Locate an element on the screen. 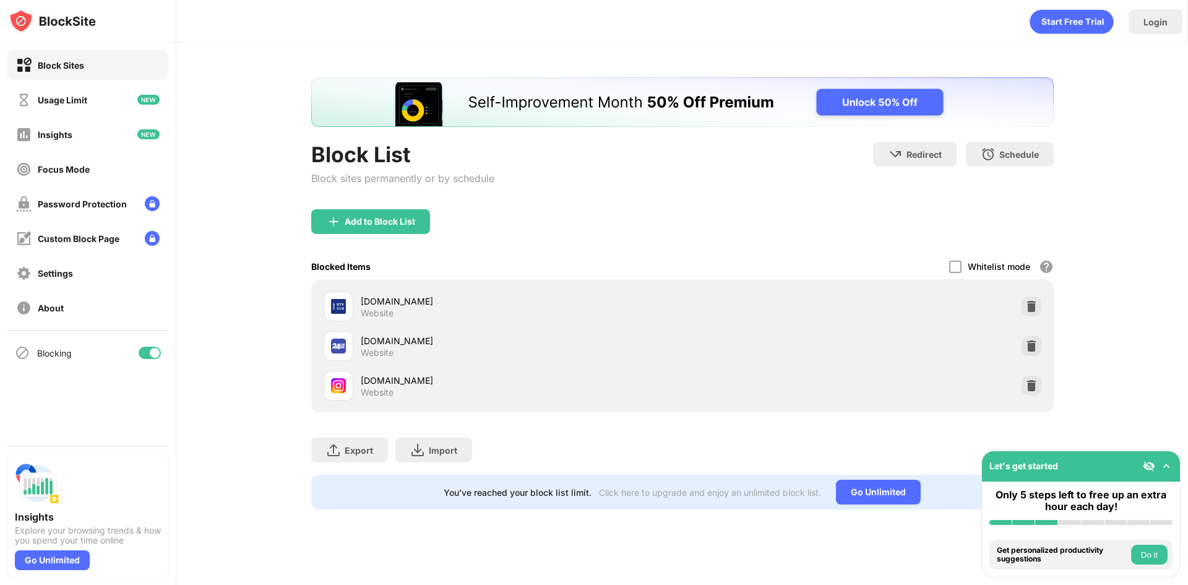  img: block-on.svg is located at coordinates (24, 65).